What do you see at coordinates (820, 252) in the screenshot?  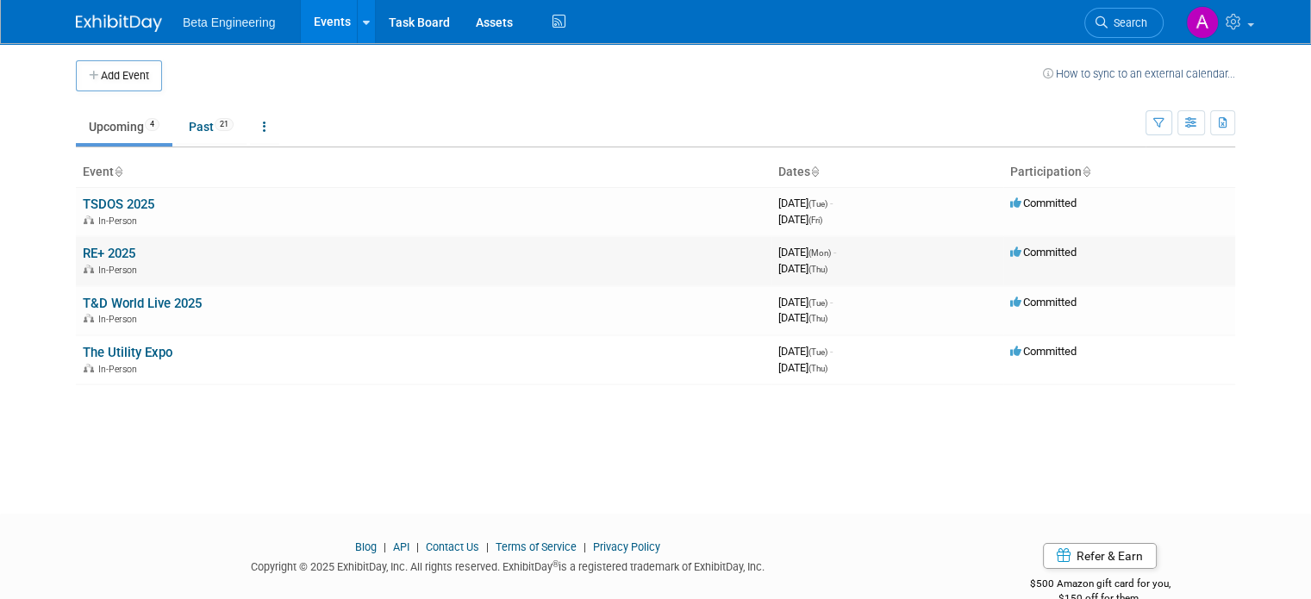 I see `span: (Mon)` at bounding box center [820, 252].